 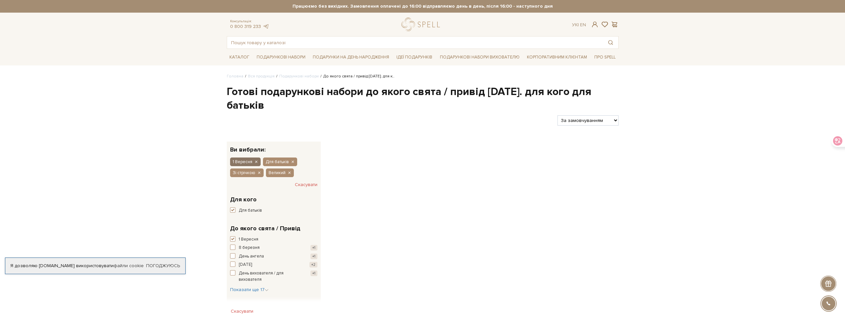 I want to click on span: Показати ще 17, so click(x=249, y=289).